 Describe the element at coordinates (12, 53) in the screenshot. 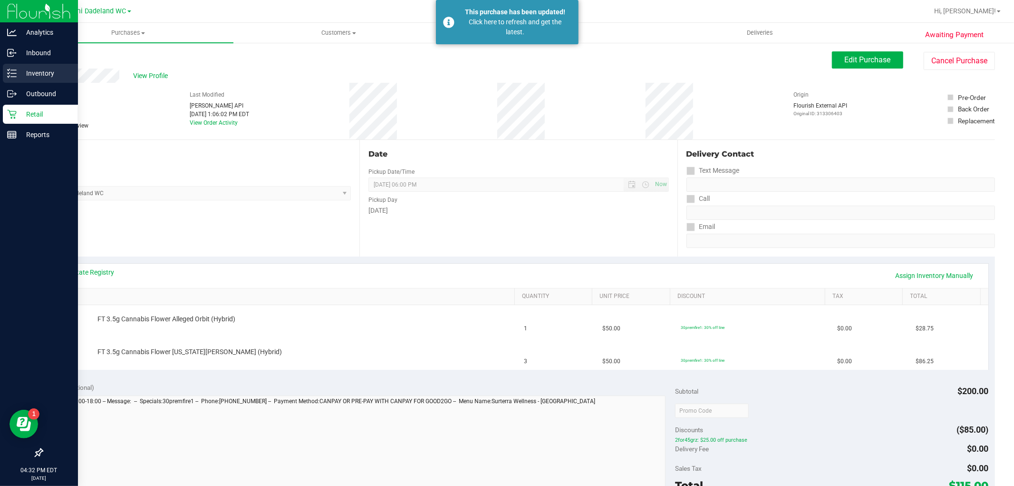

I see `inline-svg: Inbound` at that location.